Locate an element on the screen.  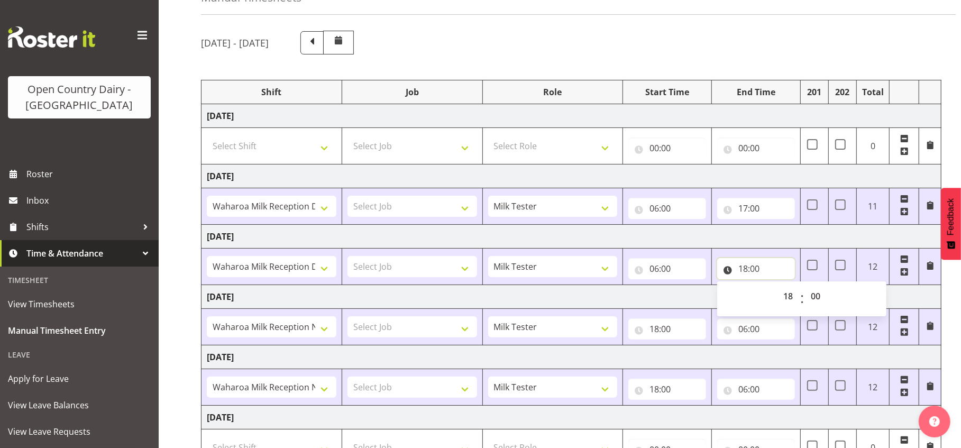
div: Timesheet is located at coordinates (79, 280).